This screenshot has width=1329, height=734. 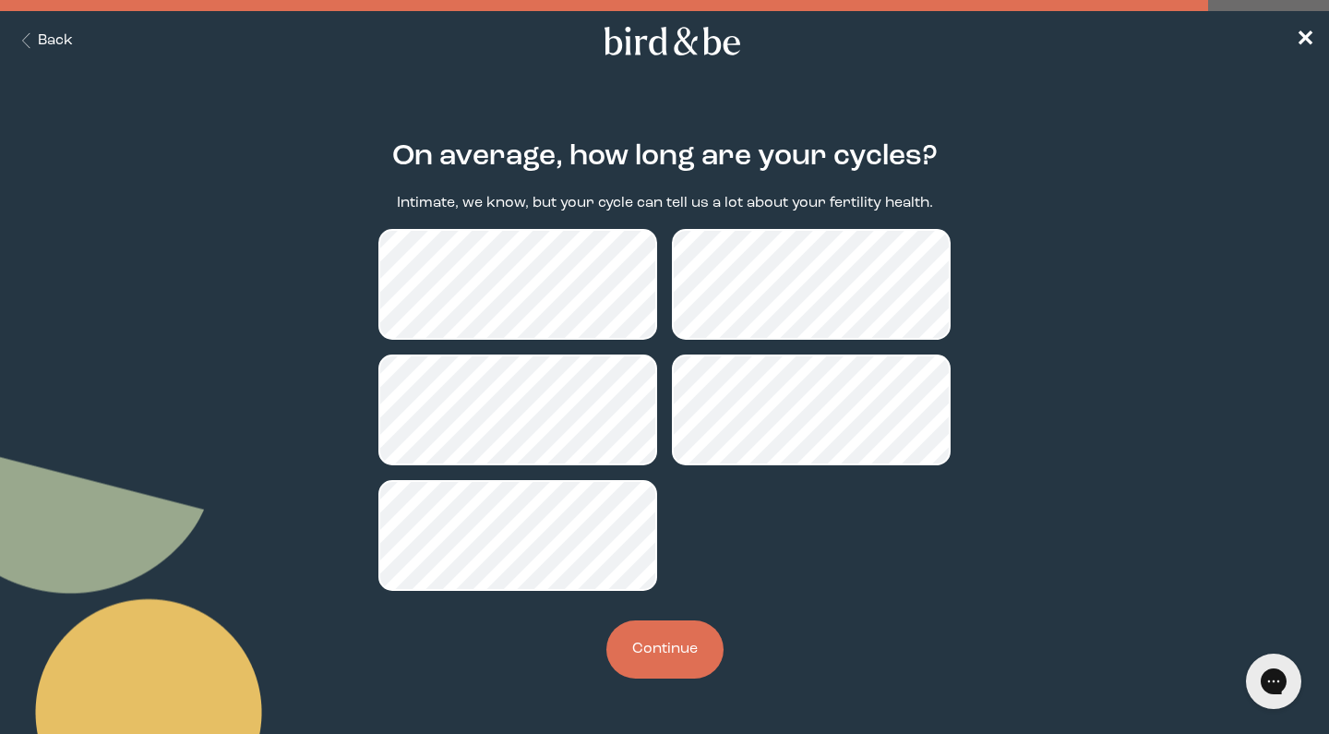 What do you see at coordinates (664, 649) in the screenshot?
I see `button: Continue` at bounding box center [664, 649].